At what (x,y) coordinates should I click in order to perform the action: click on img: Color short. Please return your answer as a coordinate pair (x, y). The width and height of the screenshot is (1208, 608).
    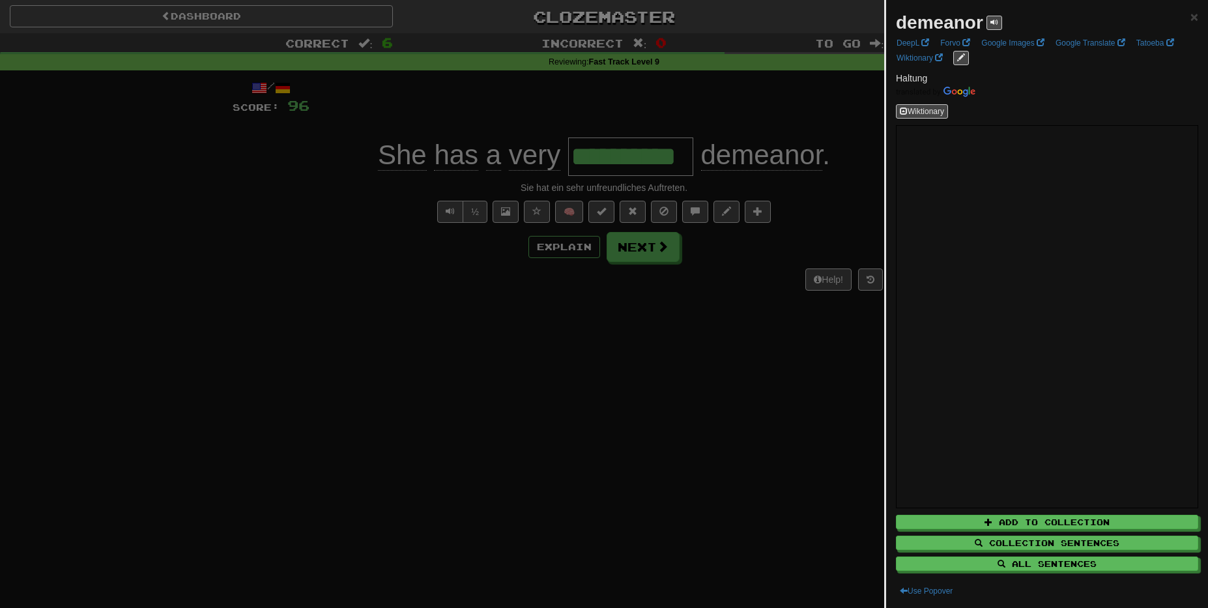
    Looking at the image, I should click on (936, 92).